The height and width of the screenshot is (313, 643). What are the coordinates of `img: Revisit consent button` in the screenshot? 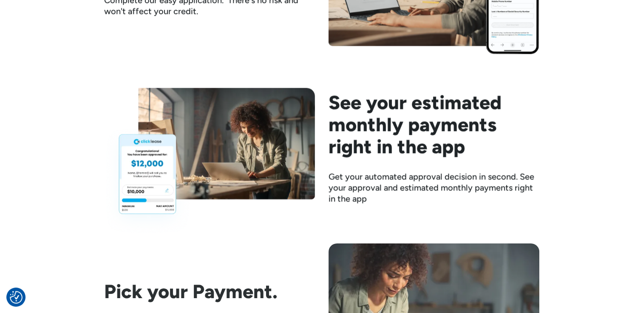 It's located at (16, 298).